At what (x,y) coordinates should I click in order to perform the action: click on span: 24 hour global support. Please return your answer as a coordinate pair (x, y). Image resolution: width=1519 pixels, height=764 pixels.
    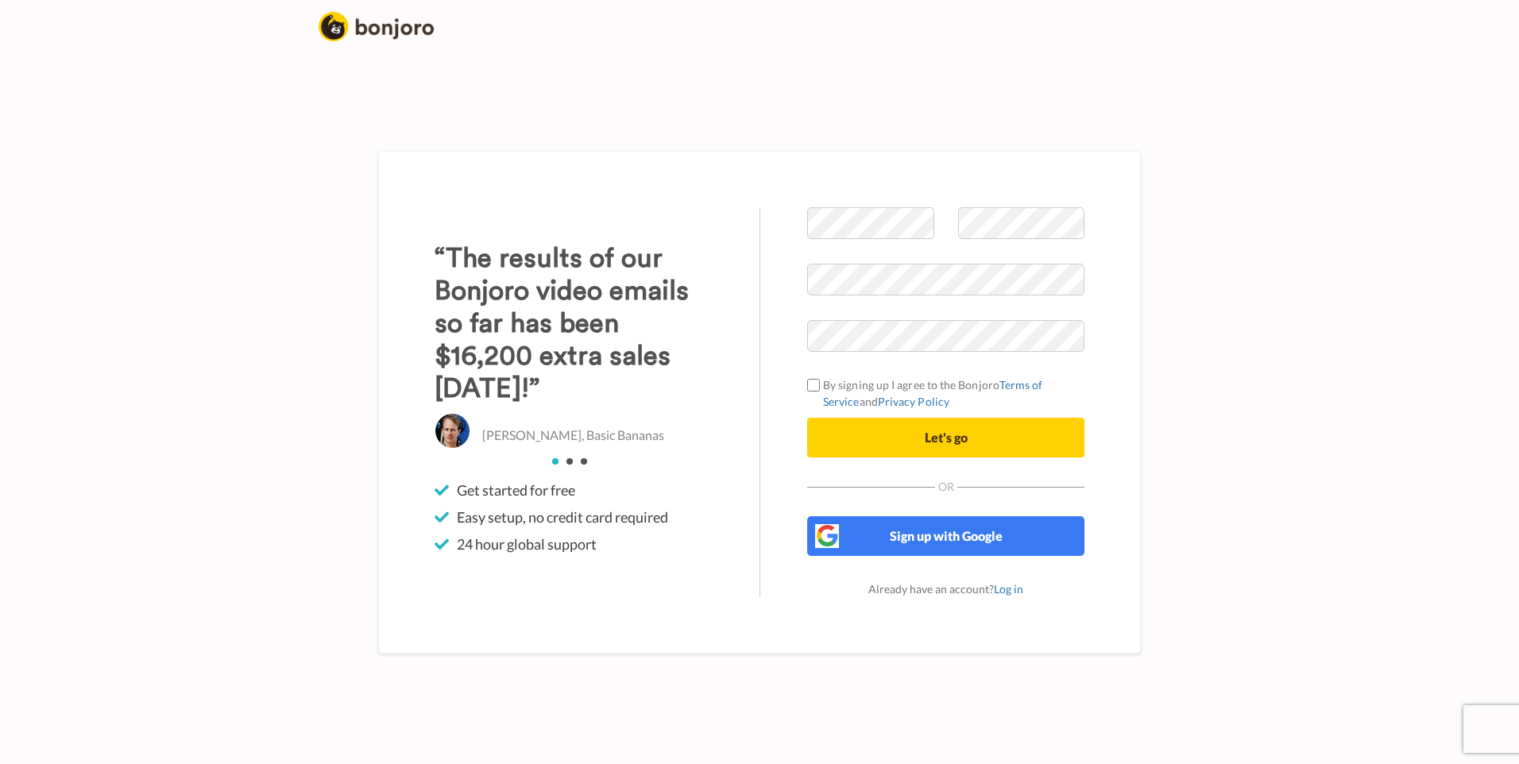
    Looking at the image, I should click on (527, 544).